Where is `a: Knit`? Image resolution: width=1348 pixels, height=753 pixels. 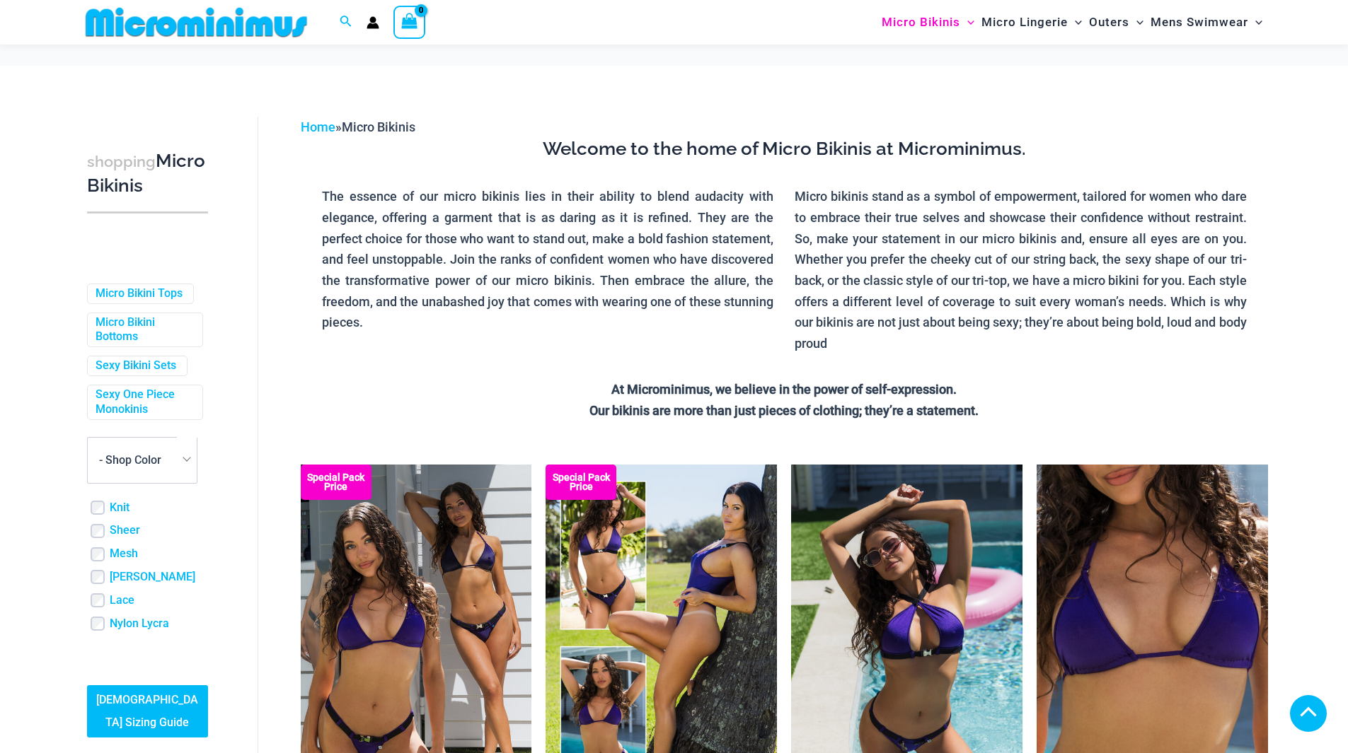 a: Knit is located at coordinates (120, 508).